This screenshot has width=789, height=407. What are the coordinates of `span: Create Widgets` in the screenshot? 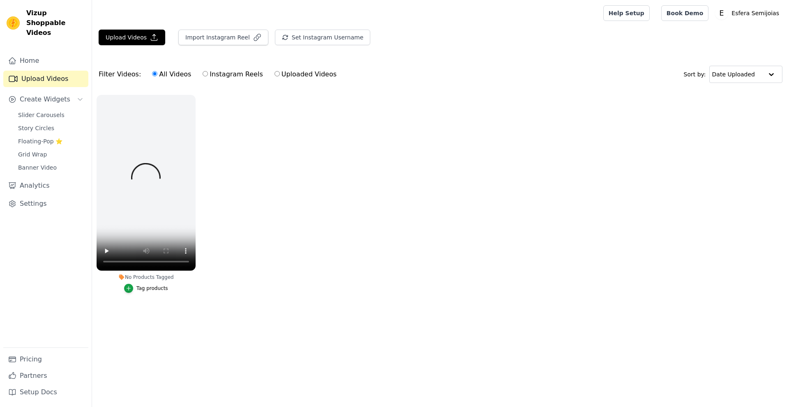 It's located at (45, 99).